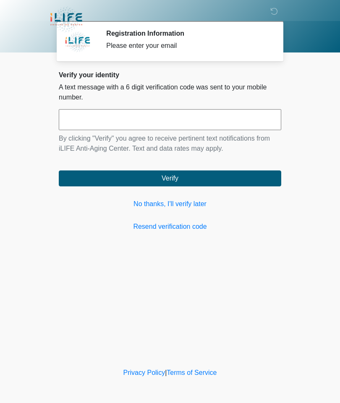 The width and height of the screenshot is (340, 403). Describe the element at coordinates (170, 204) in the screenshot. I see `a: No thanks, I'll verify later` at that location.